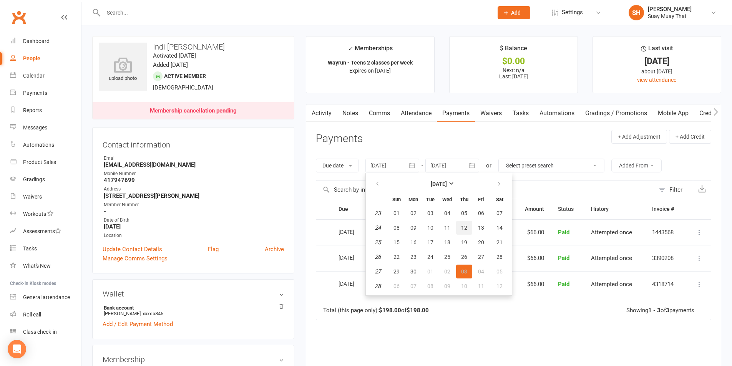 Image resolution: width=732 pixels, height=366 pixels. Describe the element at coordinates (378, 228) in the screenshot. I see `em: 24` at that location.